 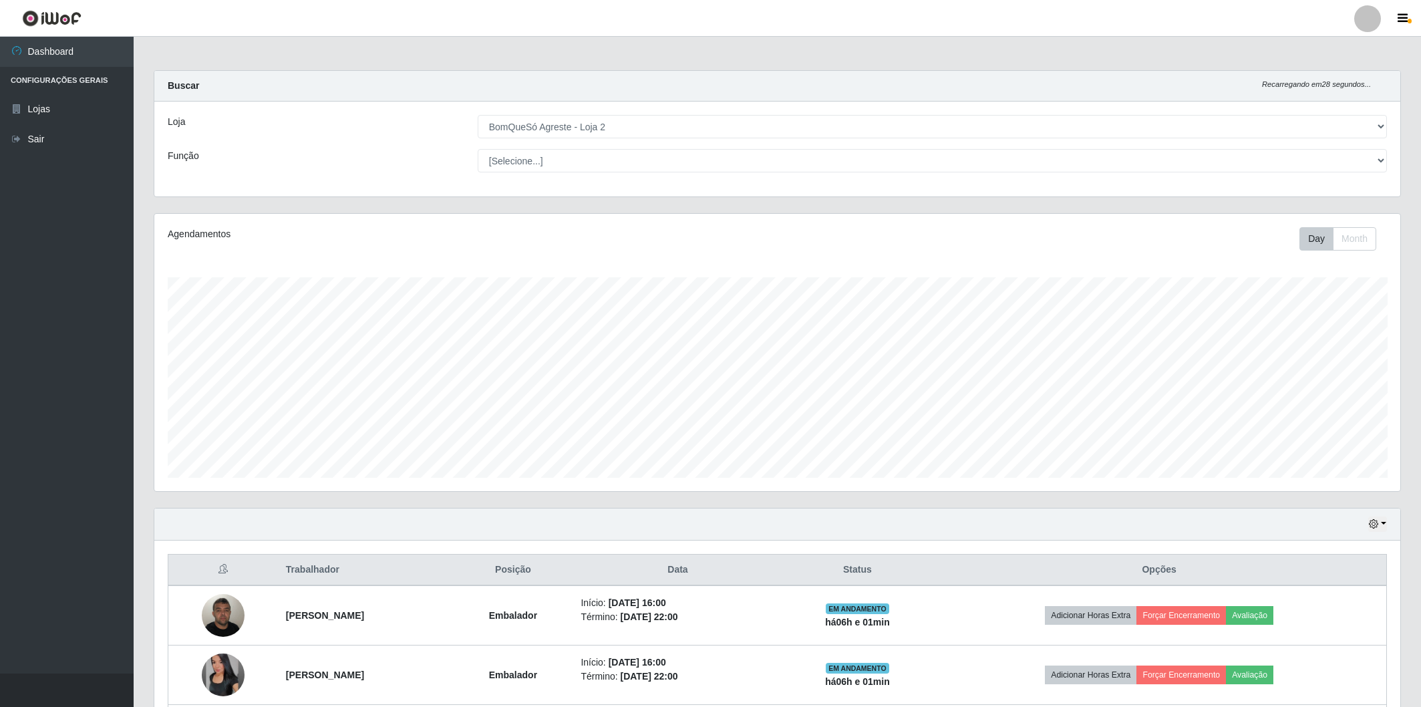 What do you see at coordinates (677, 570) in the screenshot?
I see `th: Data` at bounding box center [677, 570].